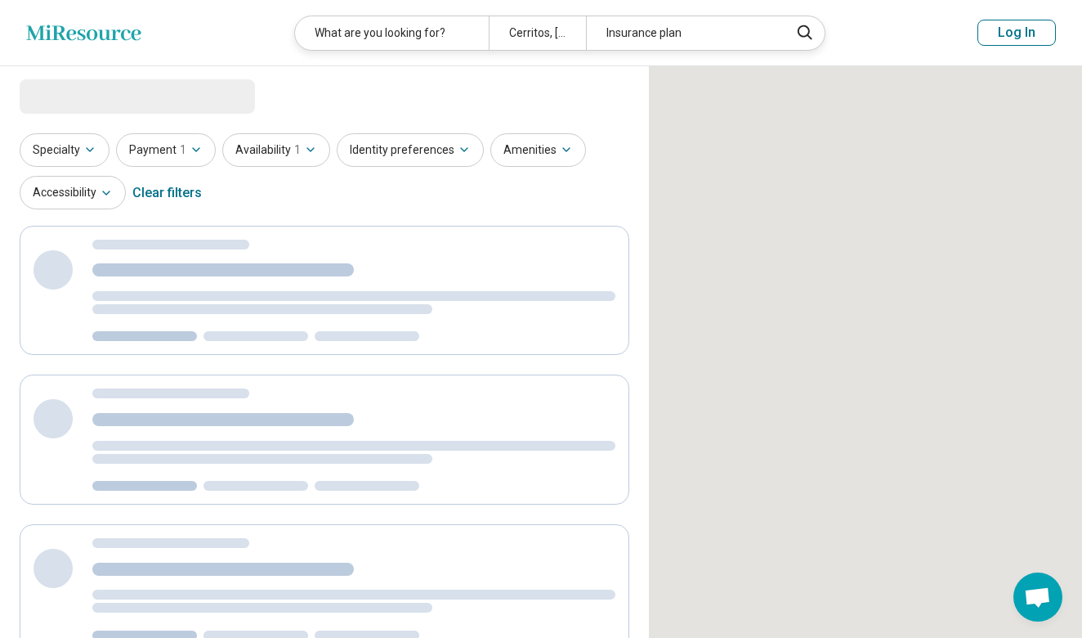 This screenshot has width=1082, height=638. Describe the element at coordinates (167, 193) in the screenshot. I see `div: Clear filters` at that location.